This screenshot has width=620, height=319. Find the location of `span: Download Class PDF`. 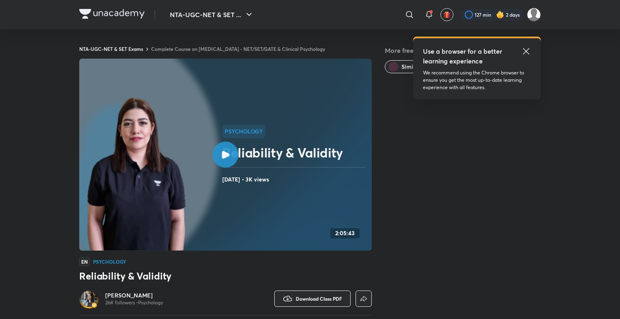

span: Download Class PDF is located at coordinates (319, 298).